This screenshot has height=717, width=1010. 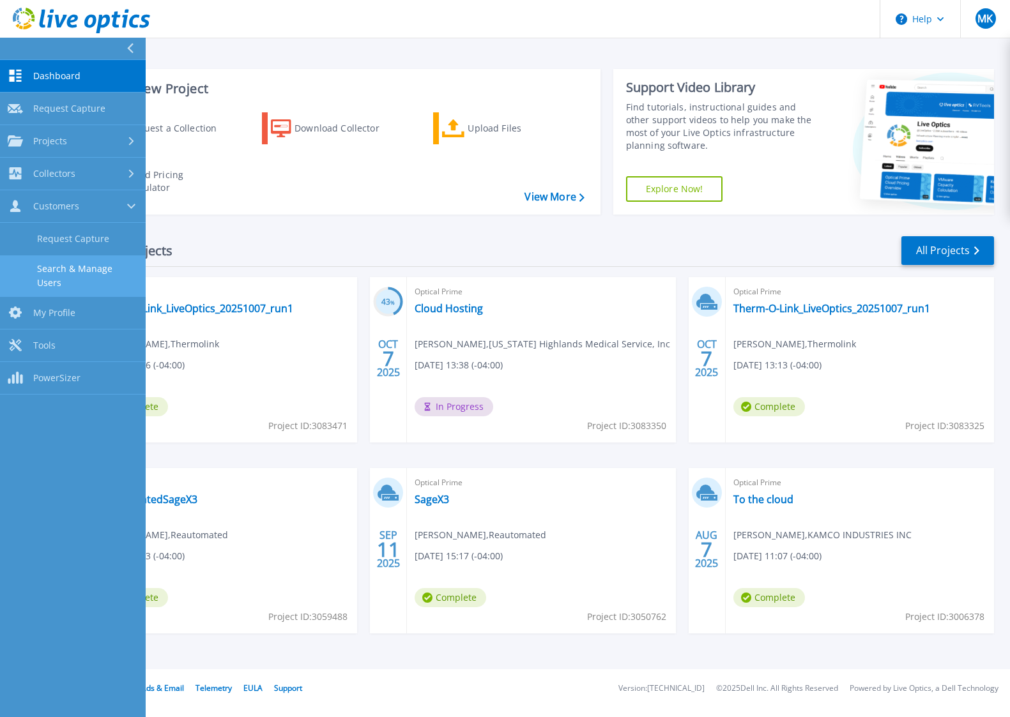 What do you see at coordinates (178, 128) in the screenshot?
I see `div: Request a Collection` at bounding box center [178, 128].